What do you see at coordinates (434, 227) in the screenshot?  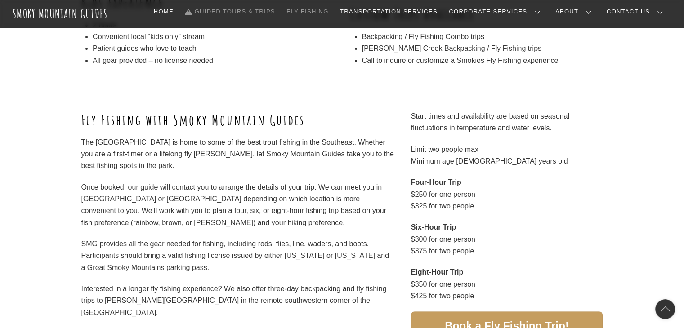 I see `strong: Six-Hour Trip` at bounding box center [434, 227].